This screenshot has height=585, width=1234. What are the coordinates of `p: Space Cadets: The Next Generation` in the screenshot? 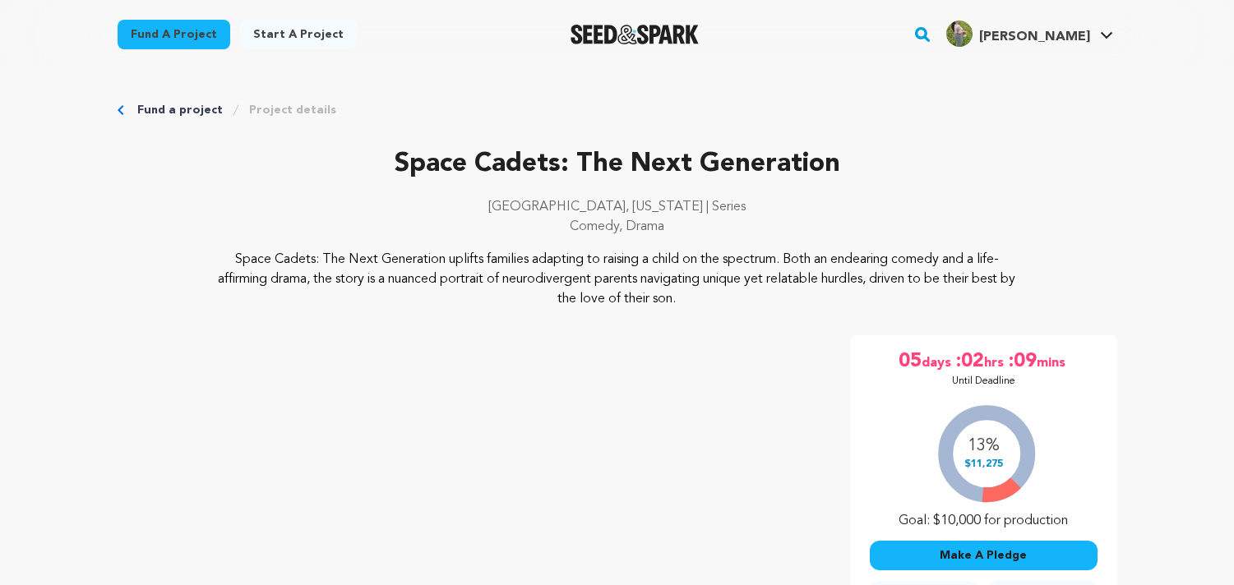 It's located at (617, 164).